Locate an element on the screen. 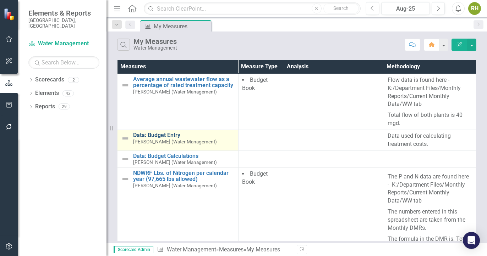 Image resolution: width=487 pixels, height=256 pixels. p: The P and N data are found here - K:/Department Files/Monthly Reports/Current Monthly Data/WW tab is located at coordinates (430, 189).